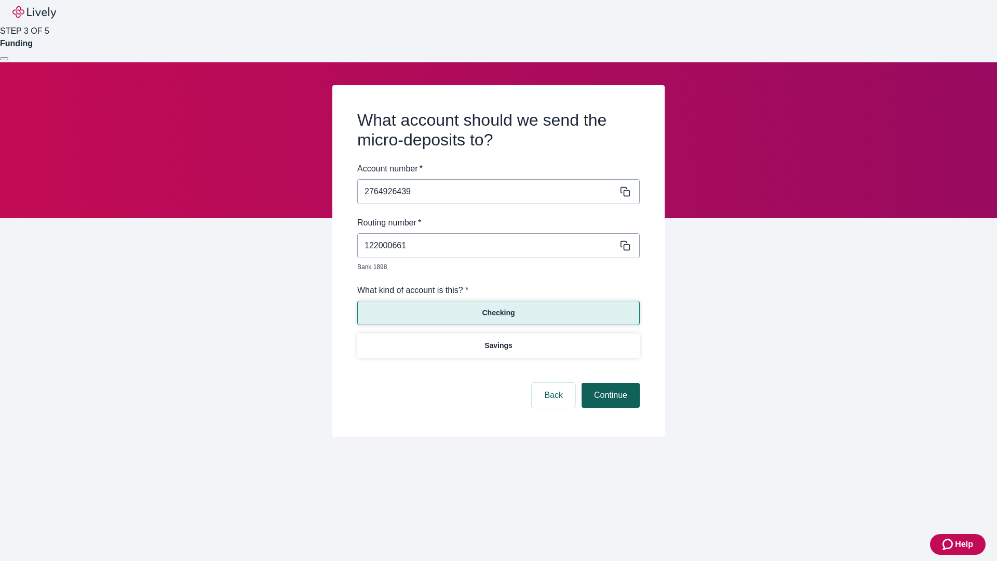  Describe the element at coordinates (611, 395) in the screenshot. I see `button: Continue` at that location.